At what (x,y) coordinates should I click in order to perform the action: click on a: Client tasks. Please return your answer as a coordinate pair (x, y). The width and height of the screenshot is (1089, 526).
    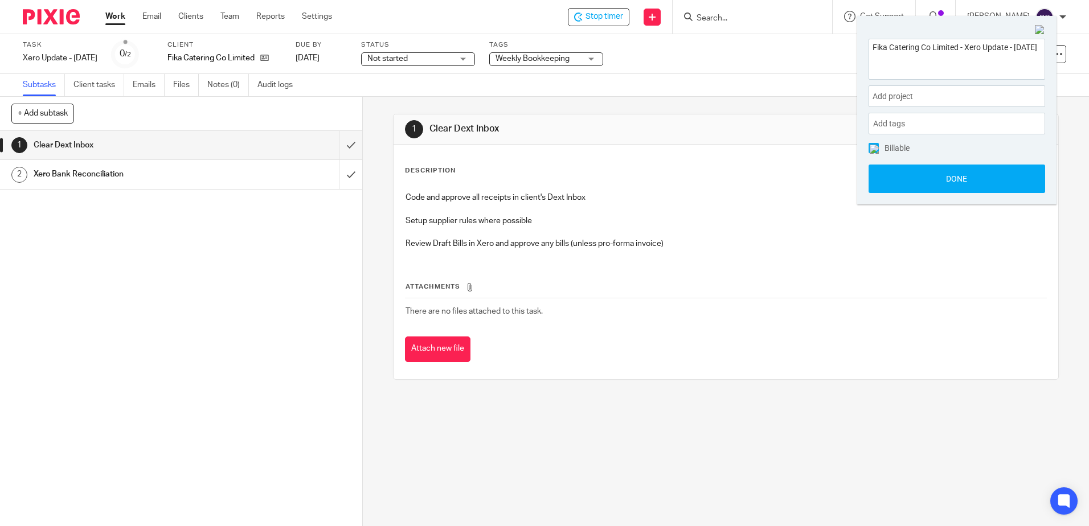
    Looking at the image, I should click on (99, 85).